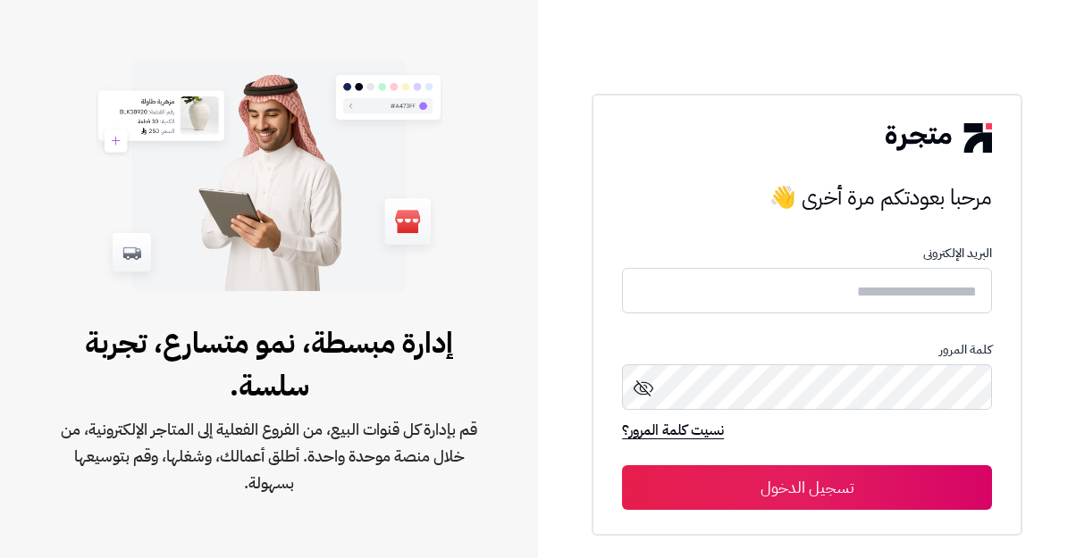  What do you see at coordinates (807, 254) in the screenshot?
I see `p: البريد الإلكترونى` at bounding box center [807, 254].